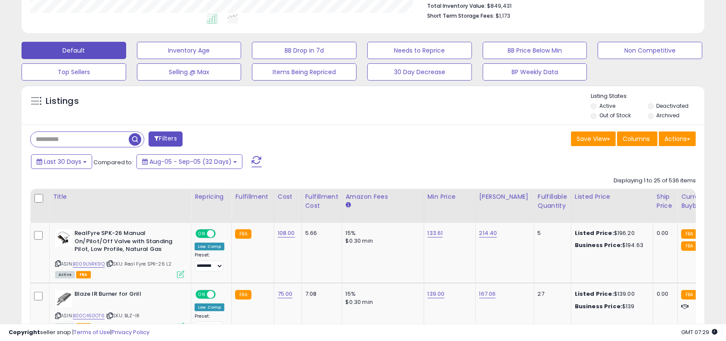 Image resolution: width=726 pixels, height=341 pixels. Describe the element at coordinates (74, 72) in the screenshot. I see `button: Top Sellers` at that location.